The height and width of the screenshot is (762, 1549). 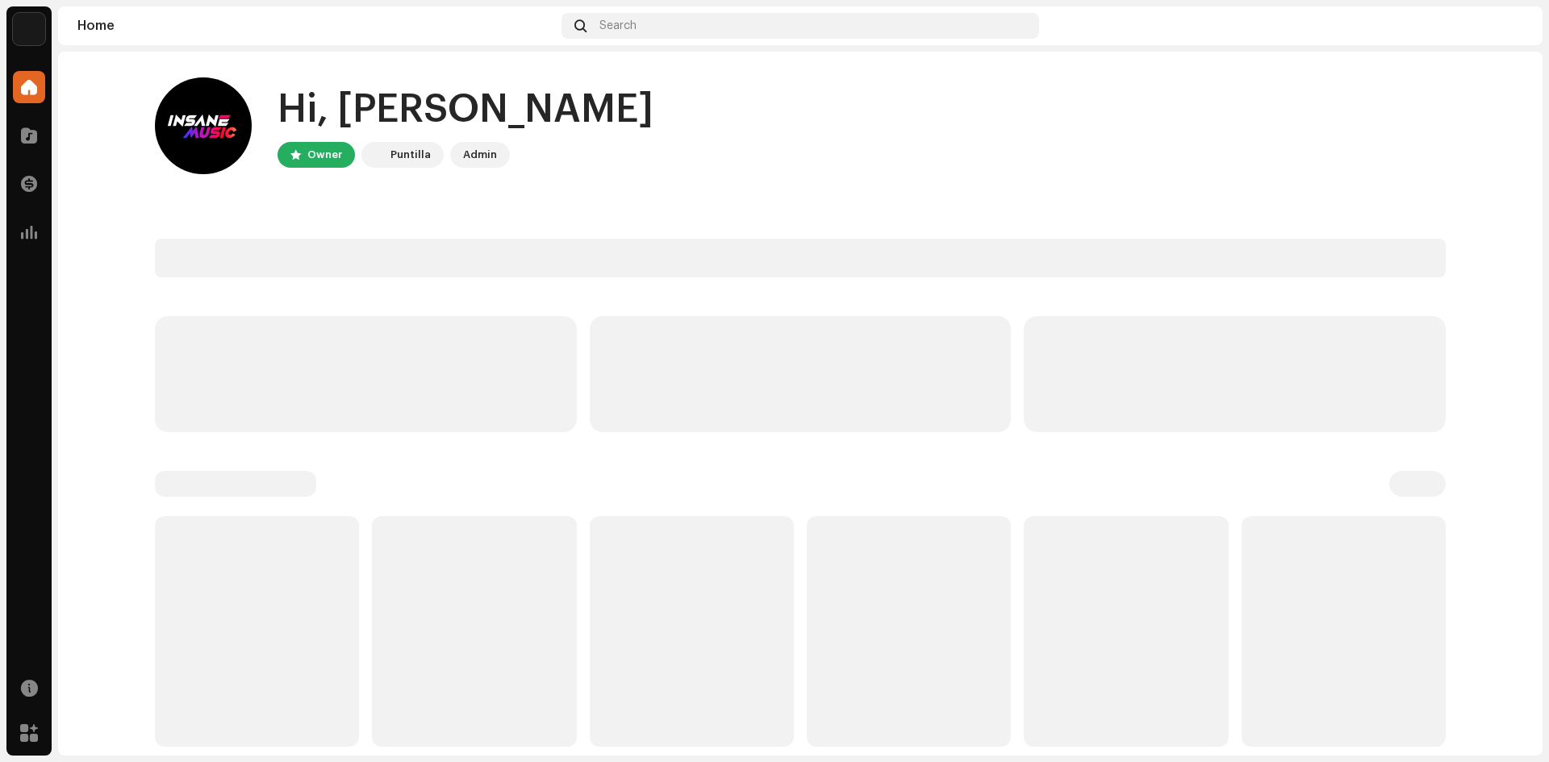 What do you see at coordinates (618, 26) in the screenshot?
I see `span: Search` at bounding box center [618, 26].